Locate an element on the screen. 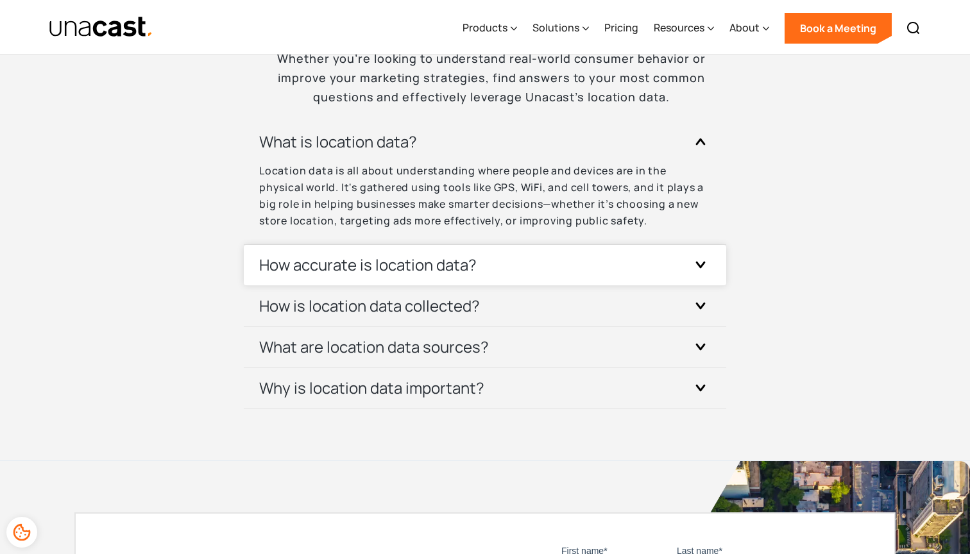 This screenshot has height=554, width=970. a: Pricing is located at coordinates (621, 28).